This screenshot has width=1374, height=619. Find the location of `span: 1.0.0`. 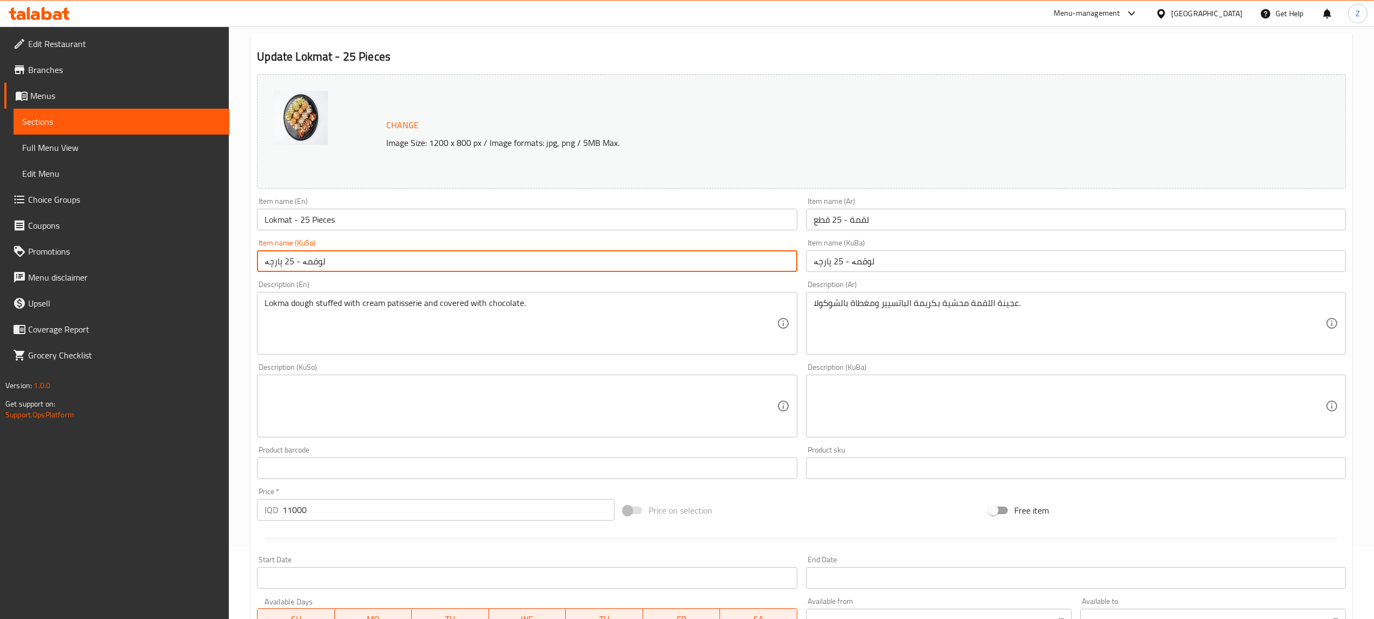

span: 1.0.0 is located at coordinates (42, 386).